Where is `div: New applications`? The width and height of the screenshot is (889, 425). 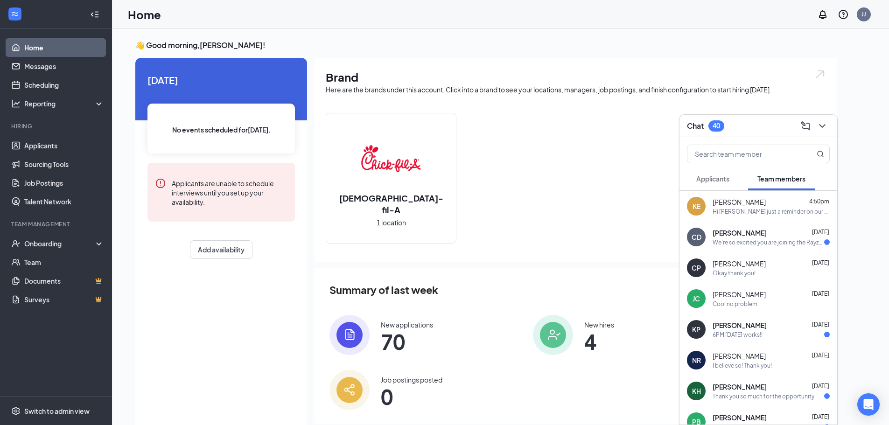 div: New applications is located at coordinates (407, 325).